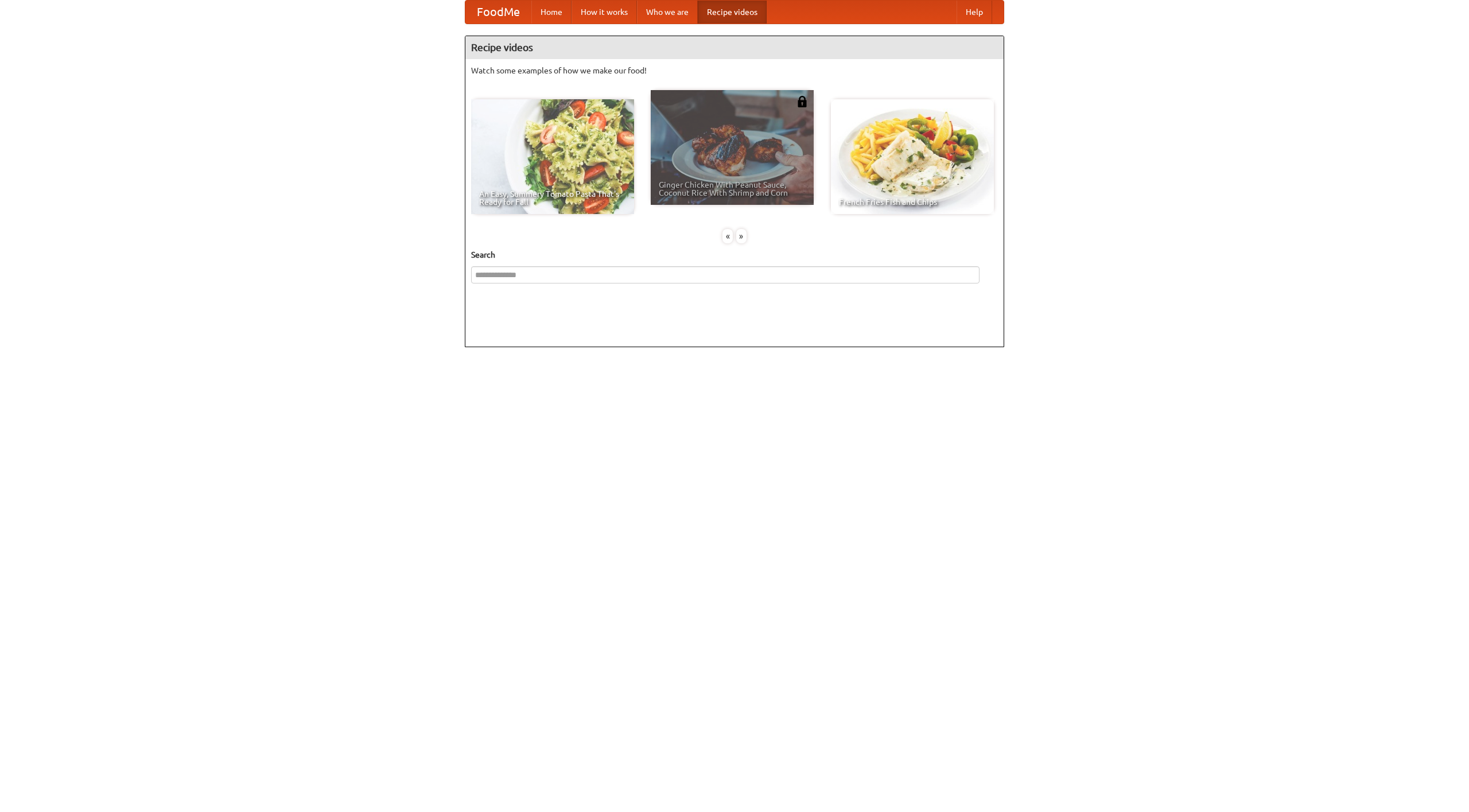  What do you see at coordinates (667, 12) in the screenshot?
I see `a: Who we are` at bounding box center [667, 12].